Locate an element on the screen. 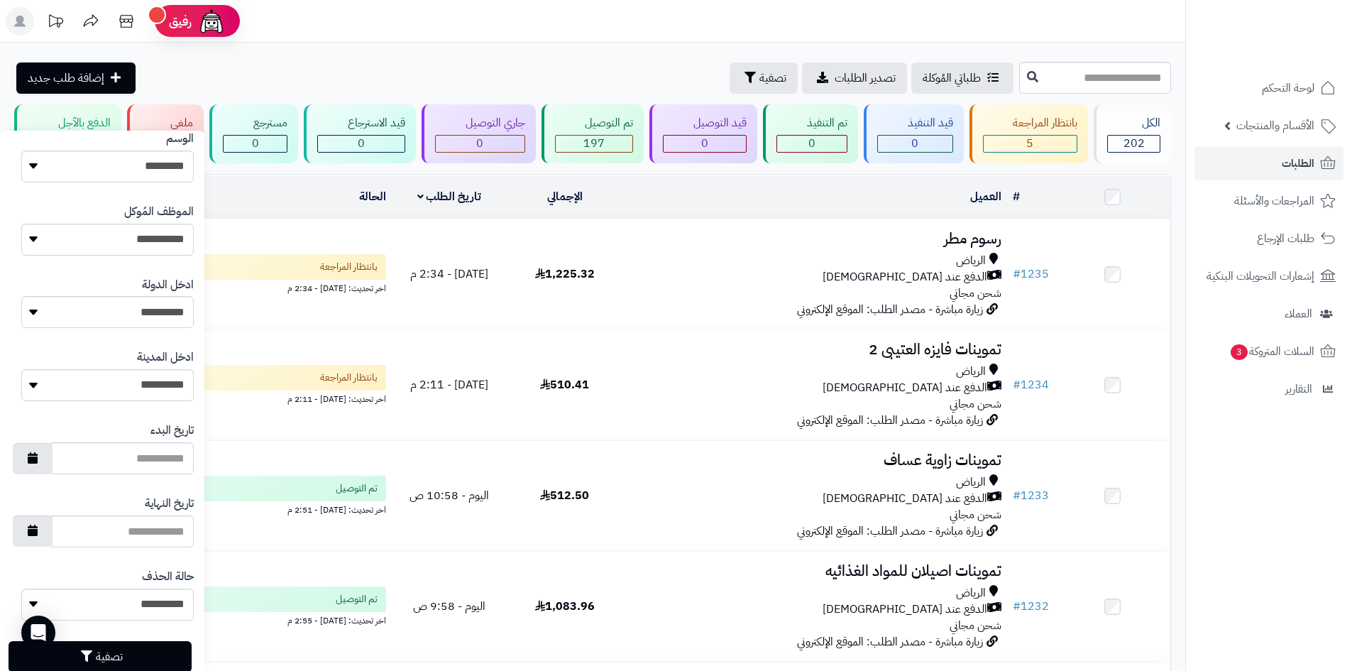  div: مسترجع is located at coordinates (255, 123).